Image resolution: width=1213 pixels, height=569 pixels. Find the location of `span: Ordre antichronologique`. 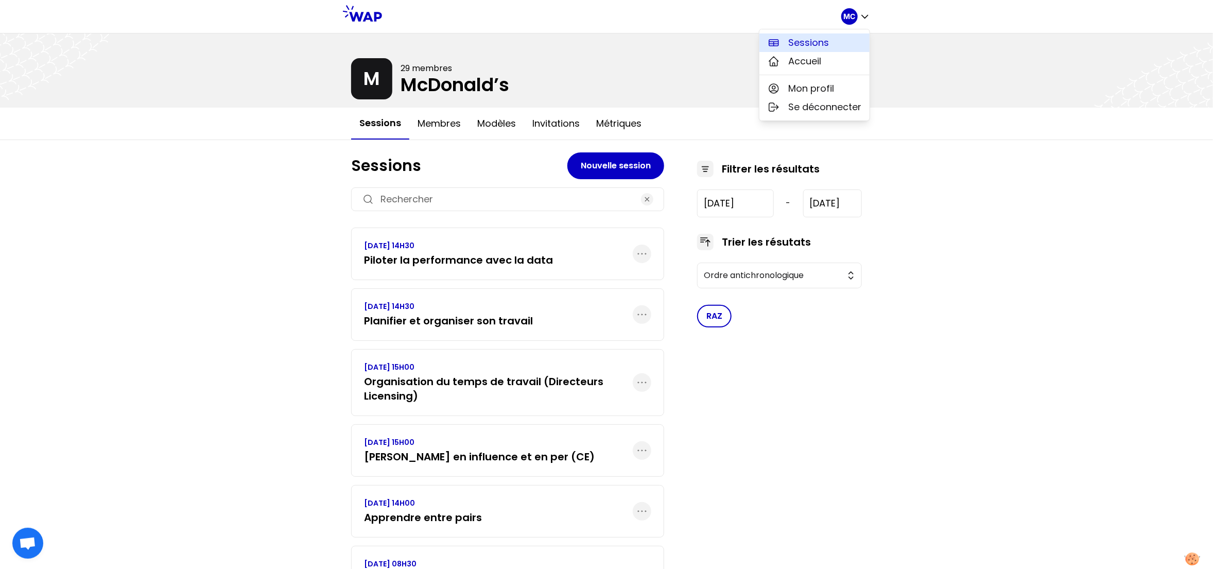

span: Ordre antichronologique is located at coordinates (772, 275).